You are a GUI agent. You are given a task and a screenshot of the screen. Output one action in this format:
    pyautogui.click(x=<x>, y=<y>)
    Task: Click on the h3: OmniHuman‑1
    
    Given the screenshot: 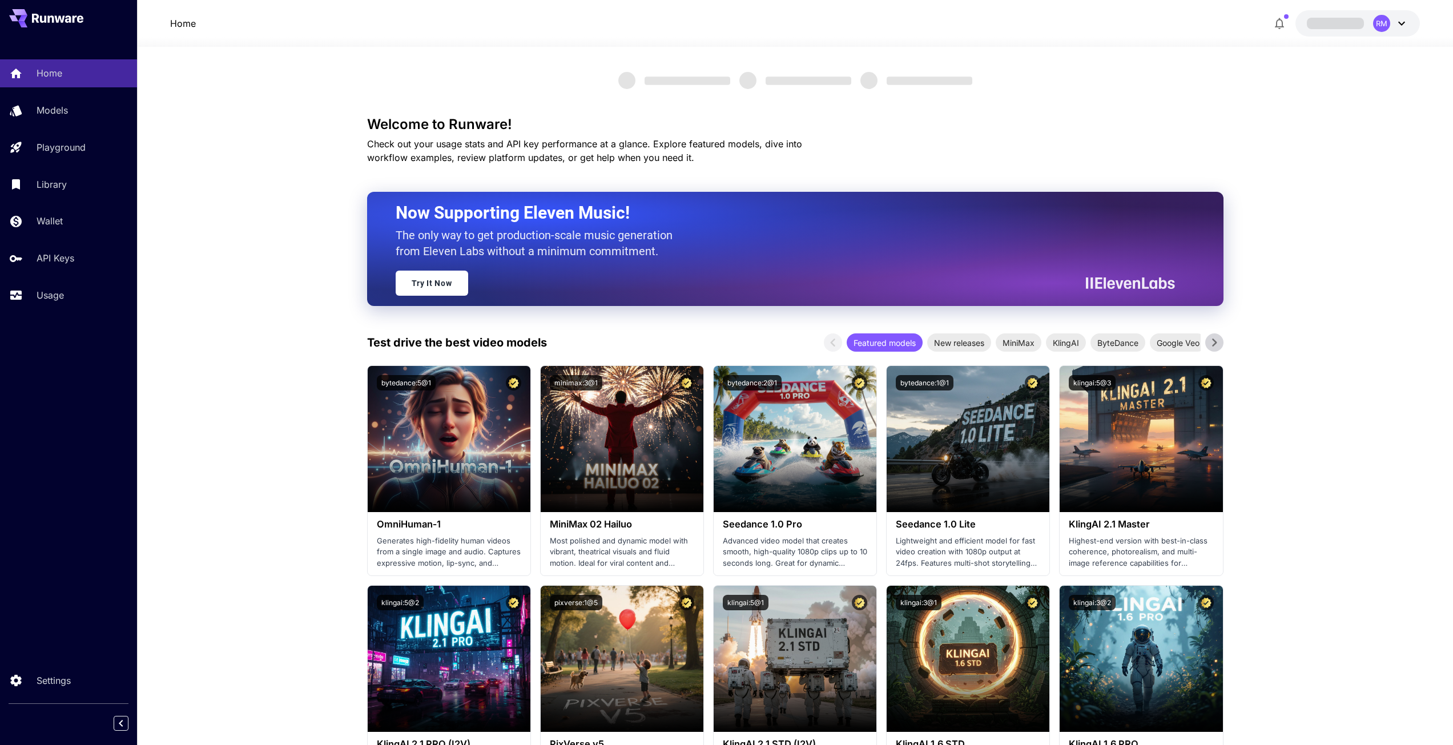 What is the action you would take?
    pyautogui.click(x=449, y=524)
    